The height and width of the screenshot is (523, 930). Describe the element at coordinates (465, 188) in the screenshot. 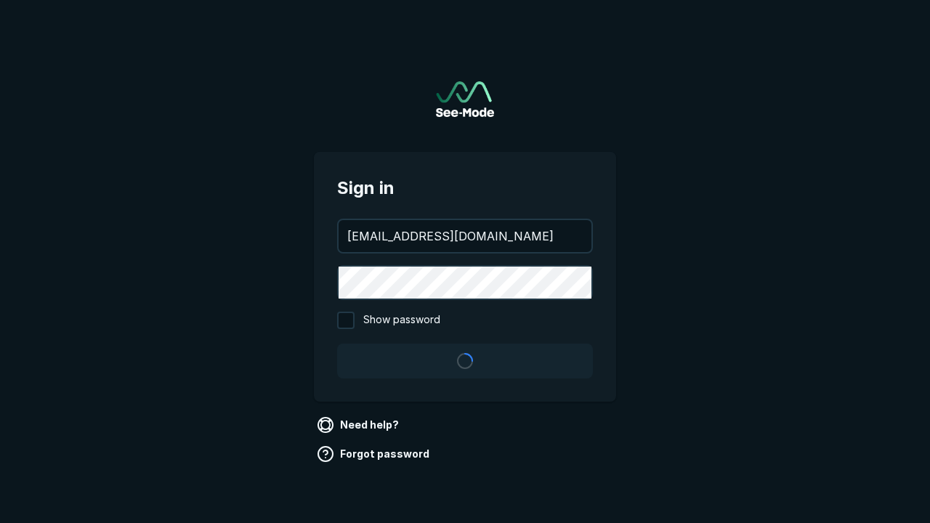

I see `span: Sign in` at that location.